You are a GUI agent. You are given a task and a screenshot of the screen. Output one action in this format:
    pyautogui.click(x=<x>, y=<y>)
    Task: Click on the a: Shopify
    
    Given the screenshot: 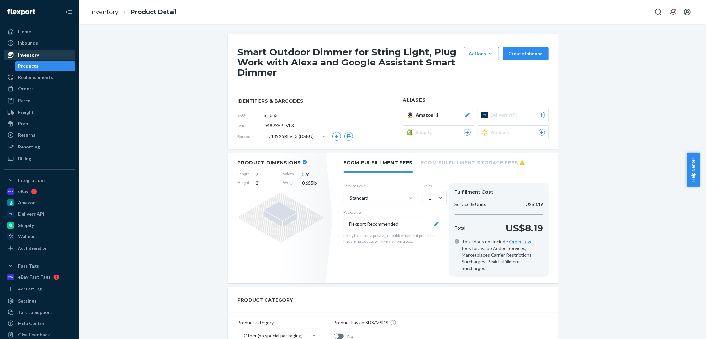 What is the action you would take?
    pyautogui.click(x=40, y=225)
    